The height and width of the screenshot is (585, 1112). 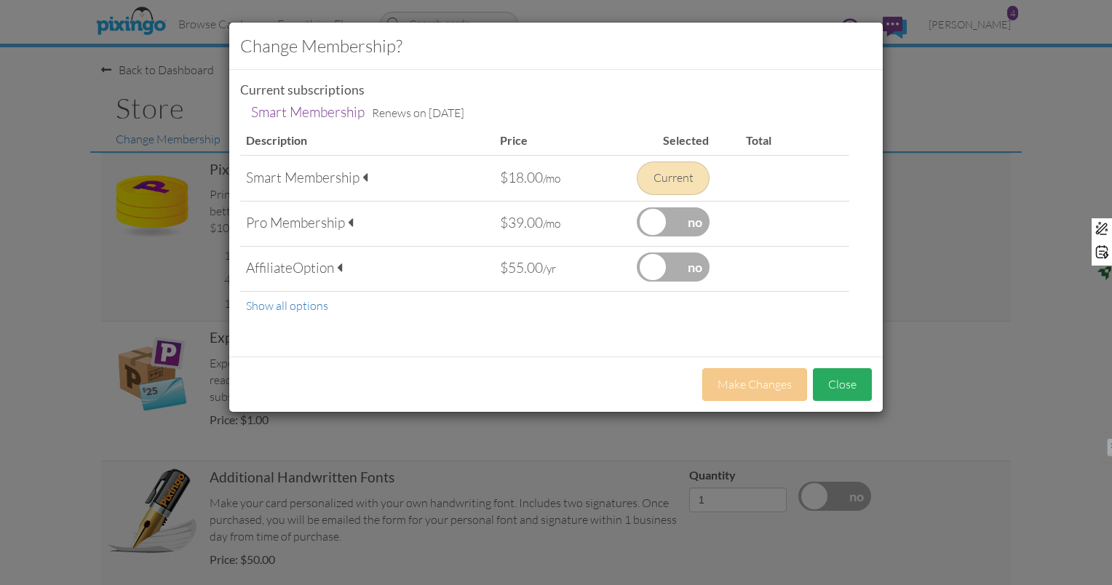 I want to click on th: Selected, so click(x=685, y=140).